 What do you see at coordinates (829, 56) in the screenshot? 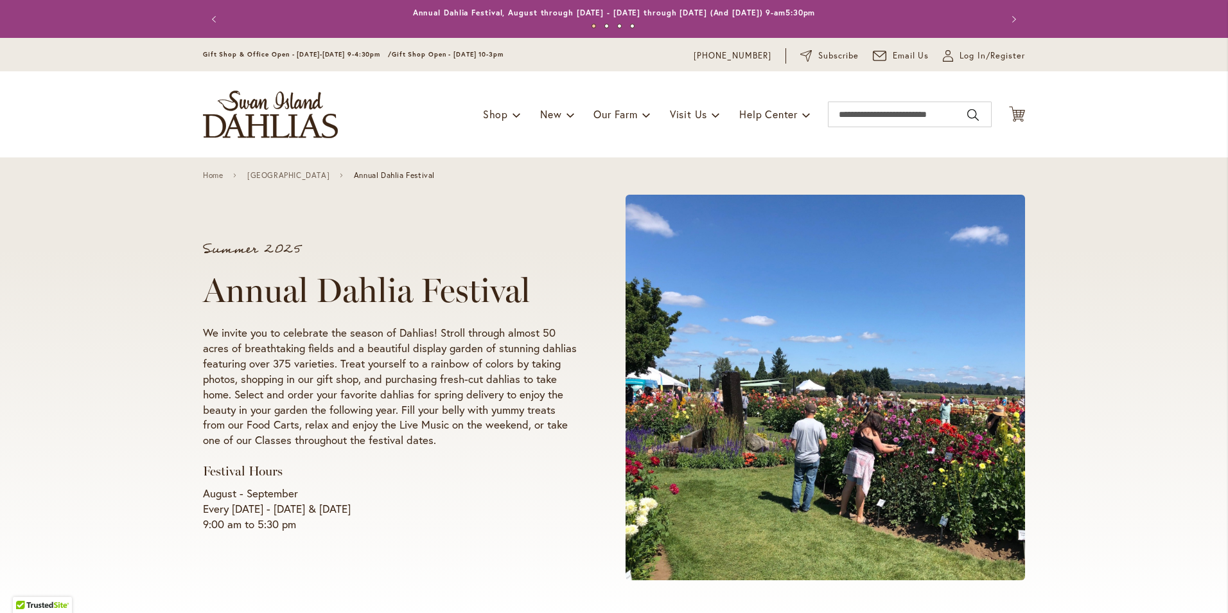
I see `a: Subscribe` at bounding box center [829, 56].